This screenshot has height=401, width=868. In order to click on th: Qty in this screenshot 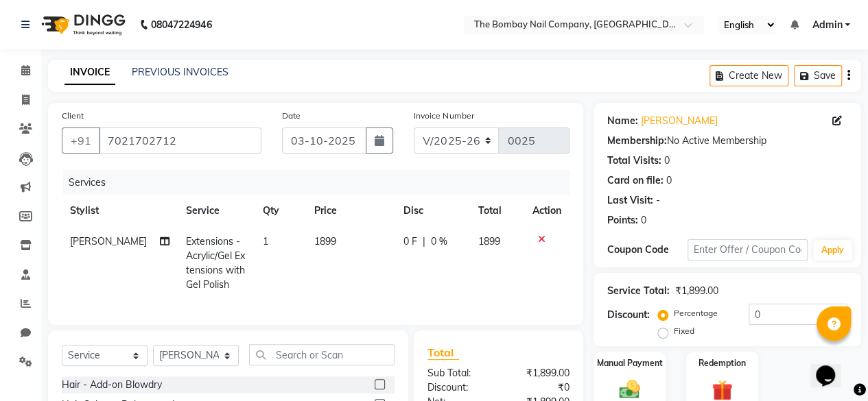, I will do `click(280, 211)`.